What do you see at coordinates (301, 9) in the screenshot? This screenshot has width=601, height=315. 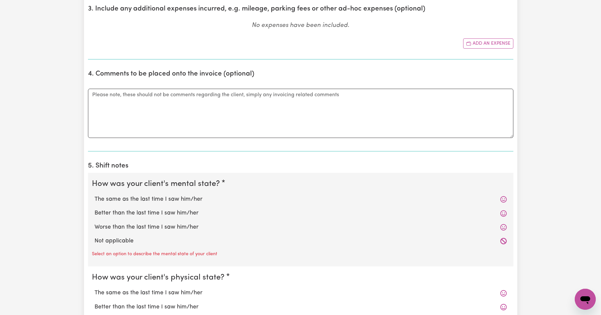 I see `h2: 3. Include any additional expenses incurred, e.g. mileage, parking fees or other ad-hoc expenses ...` at bounding box center [301, 9].